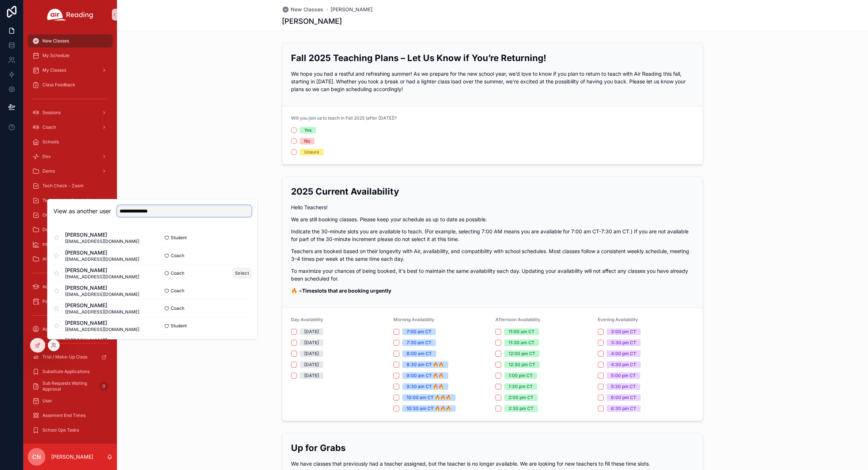 The height and width of the screenshot is (470, 868). What do you see at coordinates (429, 408) in the screenshot?
I see `div: 10:30 am CT 🔥🔥🔥` at bounding box center [429, 408].